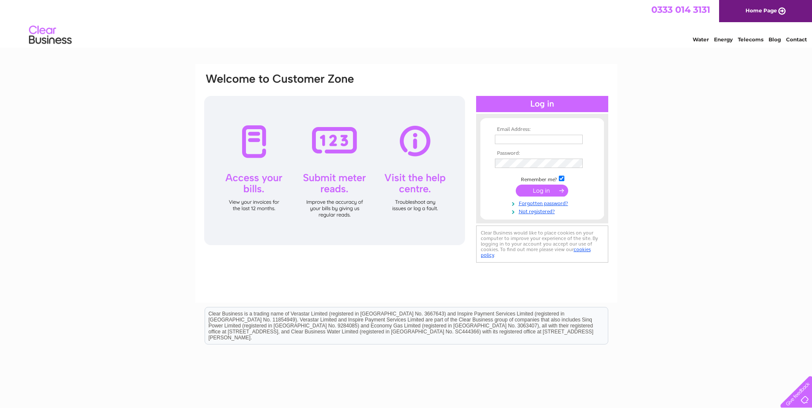 The image size is (812, 408). I want to click on div: Clear Business would like to place cookies on your computer to improve your experience of the sit..., so click(542, 244).